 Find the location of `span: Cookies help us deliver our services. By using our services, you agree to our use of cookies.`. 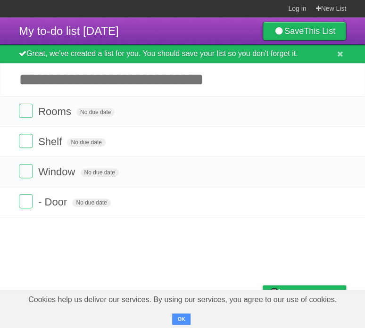

span: Cookies help us deliver our services. By using our services, you agree to our use of cookies. is located at coordinates (183, 300).